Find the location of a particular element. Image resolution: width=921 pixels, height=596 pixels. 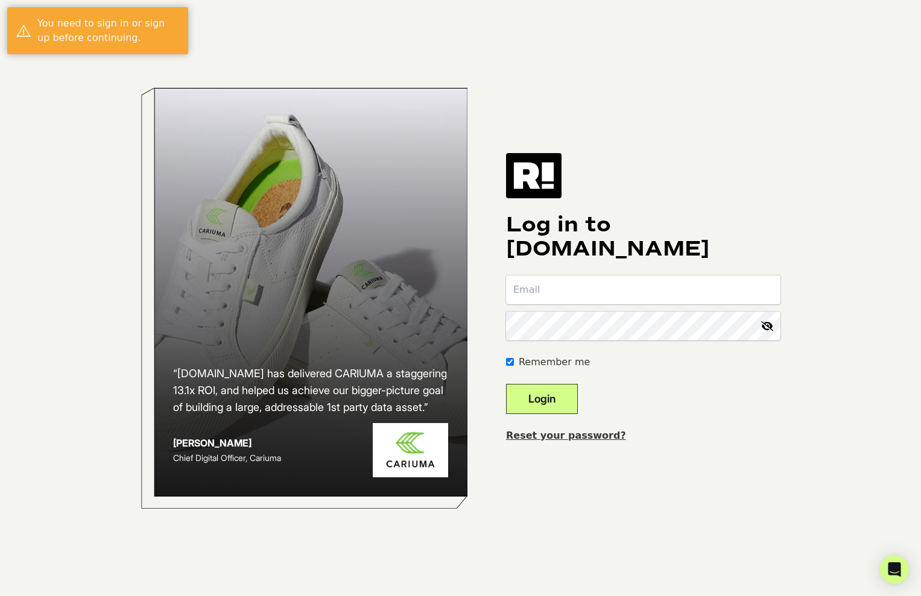

label: Remember me is located at coordinates (554, 362).